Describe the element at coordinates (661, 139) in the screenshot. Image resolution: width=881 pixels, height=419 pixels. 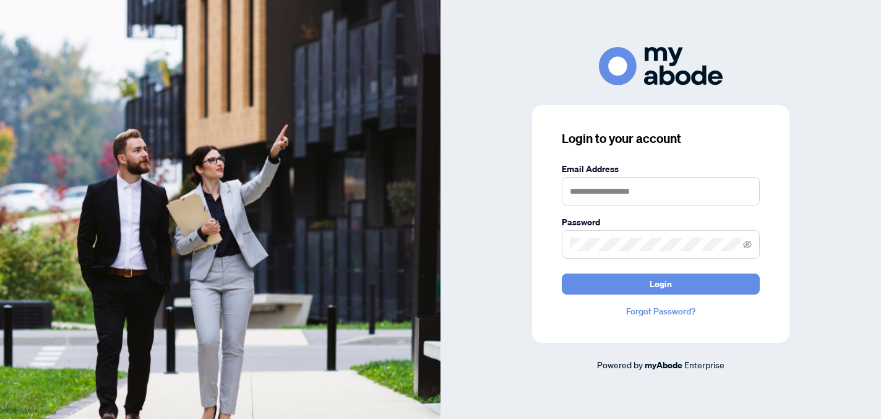
I see `h3: Login to your account` at that location.